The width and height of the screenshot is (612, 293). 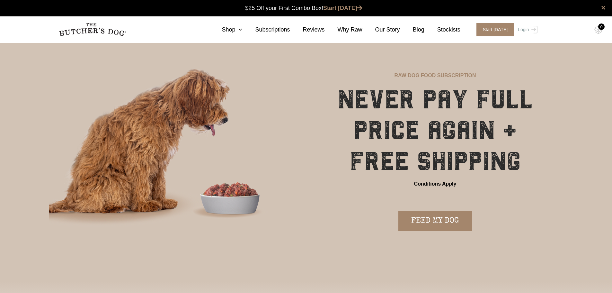 What do you see at coordinates (601, 27) in the screenshot?
I see `div: 0` at bounding box center [601, 27].